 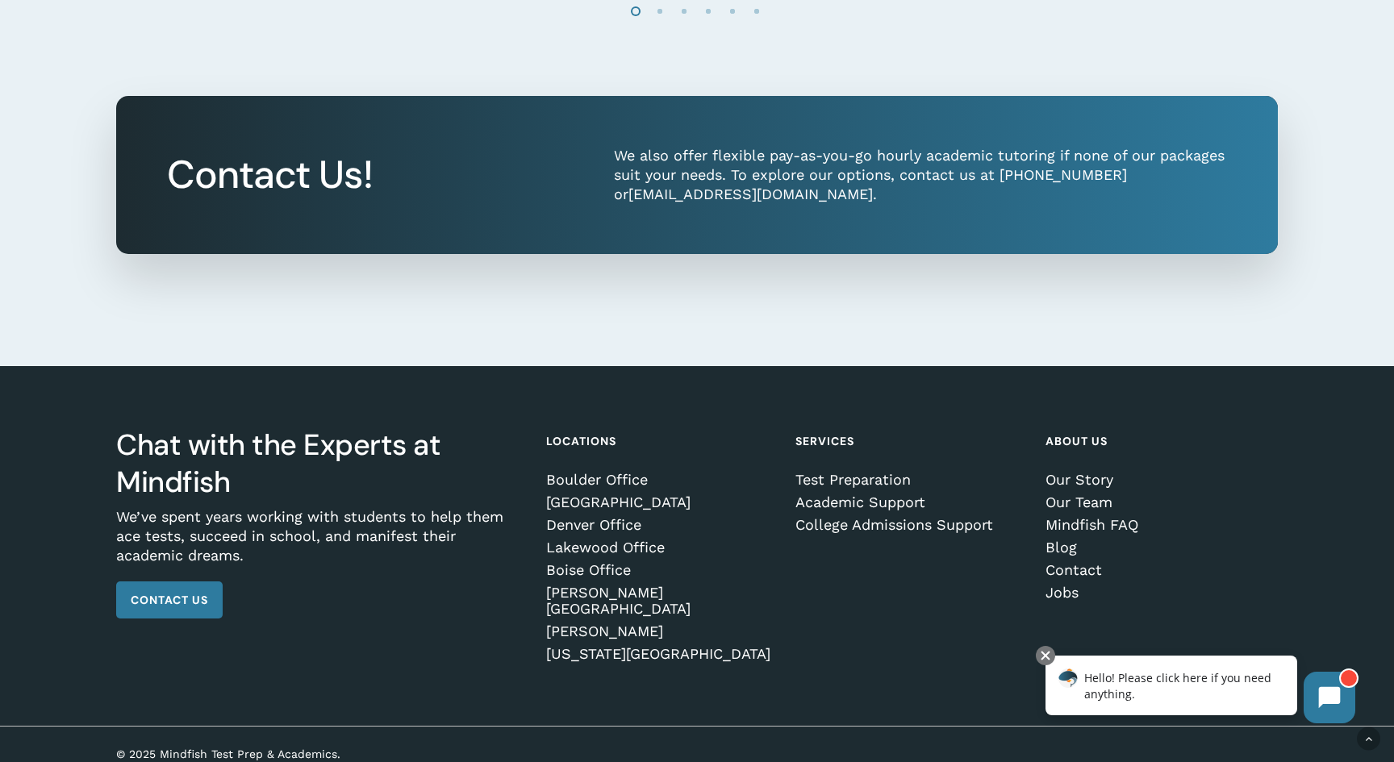 I want to click on img: Avatar, so click(x=40, y=35).